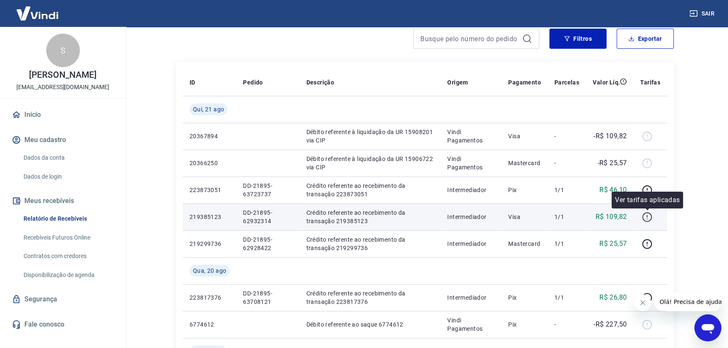  I want to click on p: R$ 25,57, so click(613, 244).